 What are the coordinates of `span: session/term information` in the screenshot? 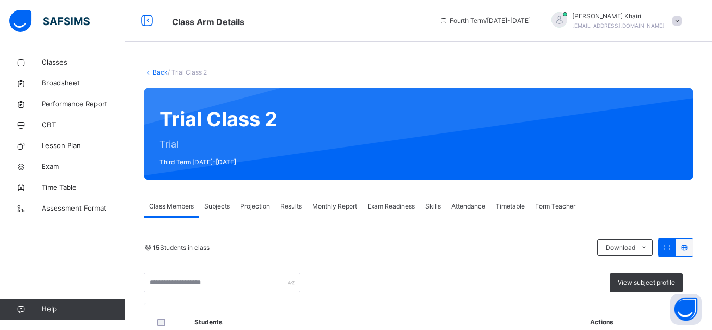 It's located at (485, 21).